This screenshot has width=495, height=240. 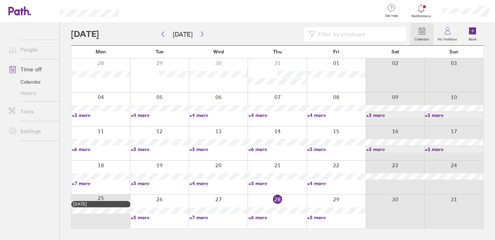 I want to click on a: Tools, so click(x=31, y=111).